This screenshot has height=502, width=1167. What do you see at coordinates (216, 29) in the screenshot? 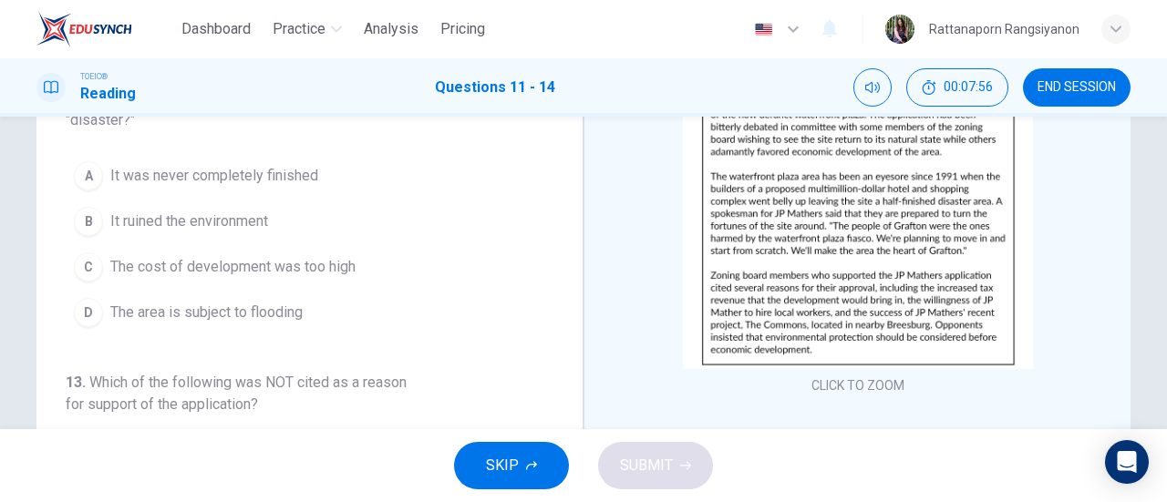
I see `a: Dashboard` at bounding box center [216, 29].